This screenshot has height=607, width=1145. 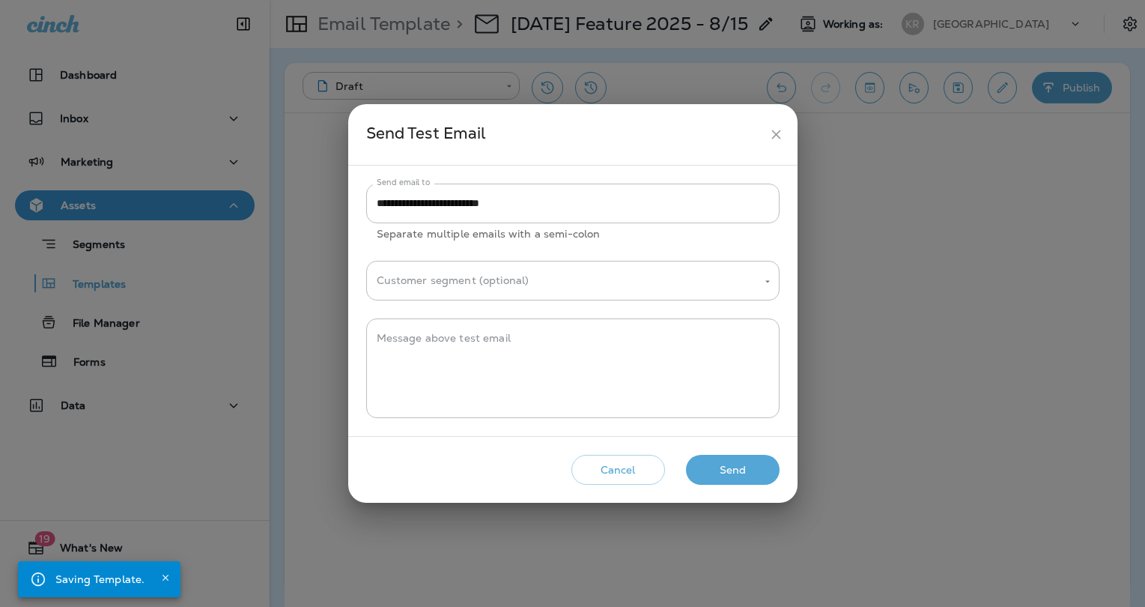 What do you see at coordinates (165, 577) in the screenshot?
I see `button: Close` at bounding box center [165, 577].